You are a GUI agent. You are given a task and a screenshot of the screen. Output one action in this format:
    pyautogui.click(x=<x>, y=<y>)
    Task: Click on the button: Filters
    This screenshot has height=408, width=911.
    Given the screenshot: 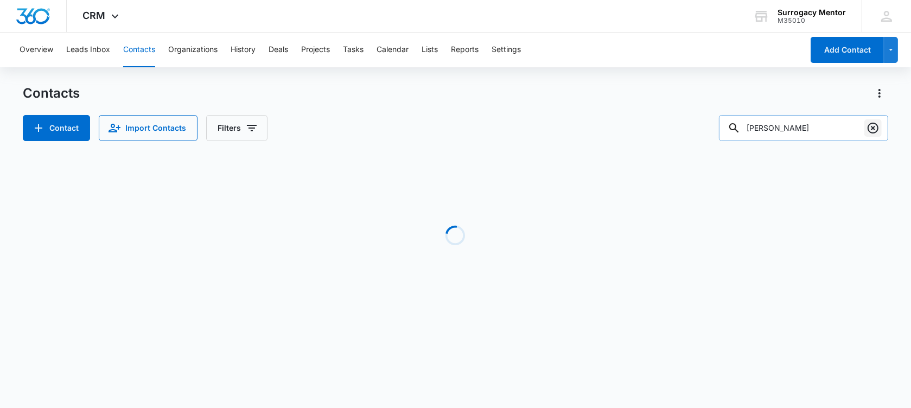 What is the action you would take?
    pyautogui.click(x=237, y=128)
    